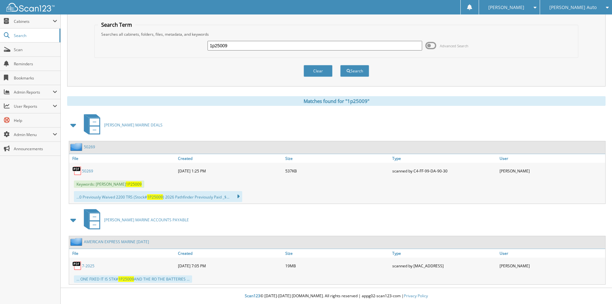 The height and width of the screenshot is (304, 612). Describe the element at coordinates (355, 71) in the screenshot. I see `button: Search` at that location.